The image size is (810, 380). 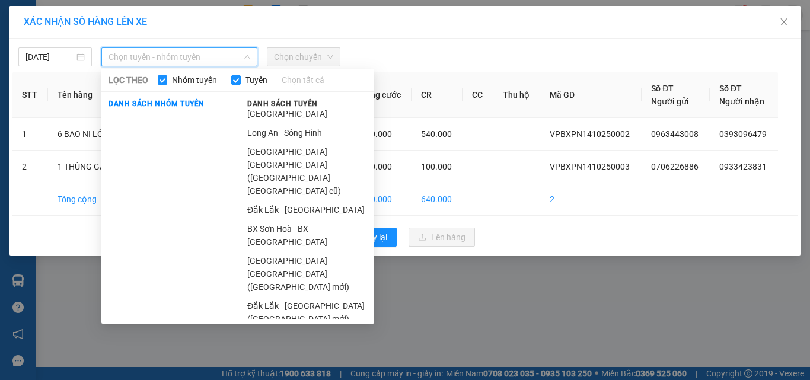 What do you see at coordinates (589, 167) in the screenshot?
I see `span: VPBXPN1410250003` at bounding box center [589, 167].